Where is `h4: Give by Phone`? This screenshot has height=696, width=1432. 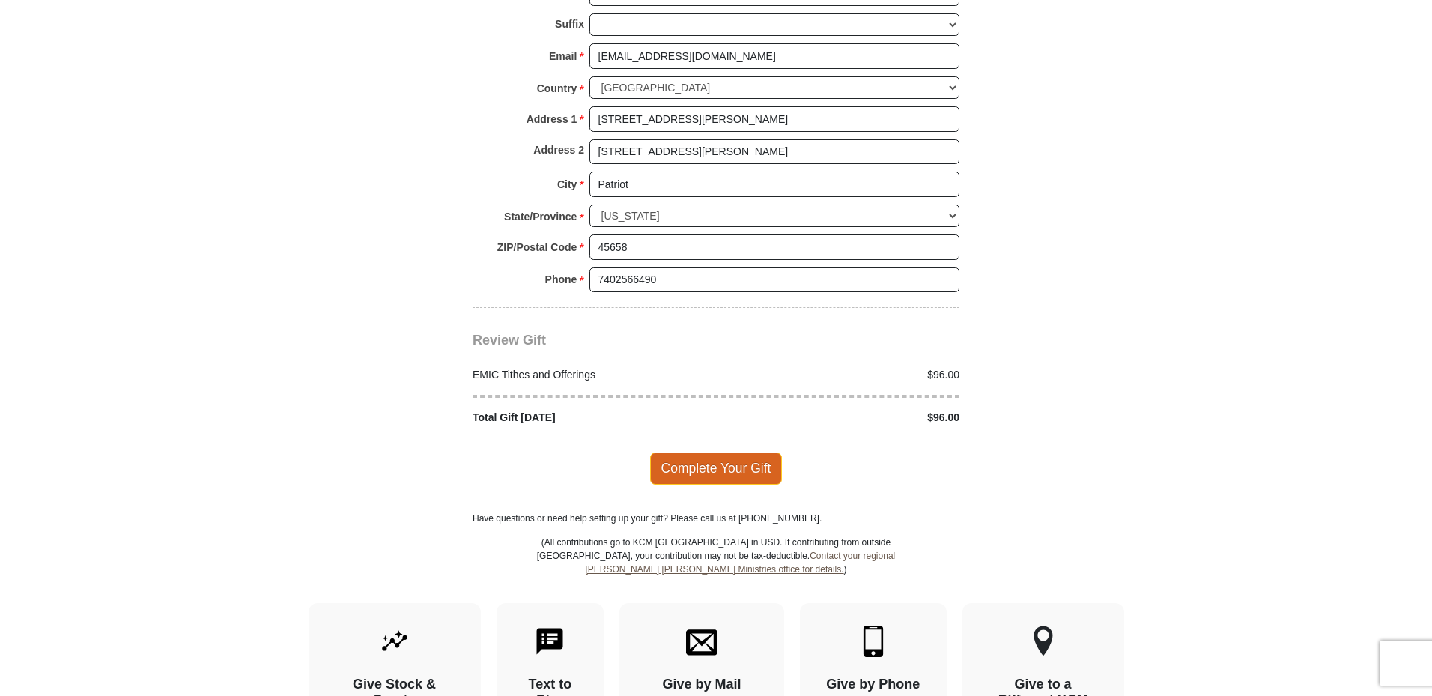 h4: Give by Phone is located at coordinates (873, 685).